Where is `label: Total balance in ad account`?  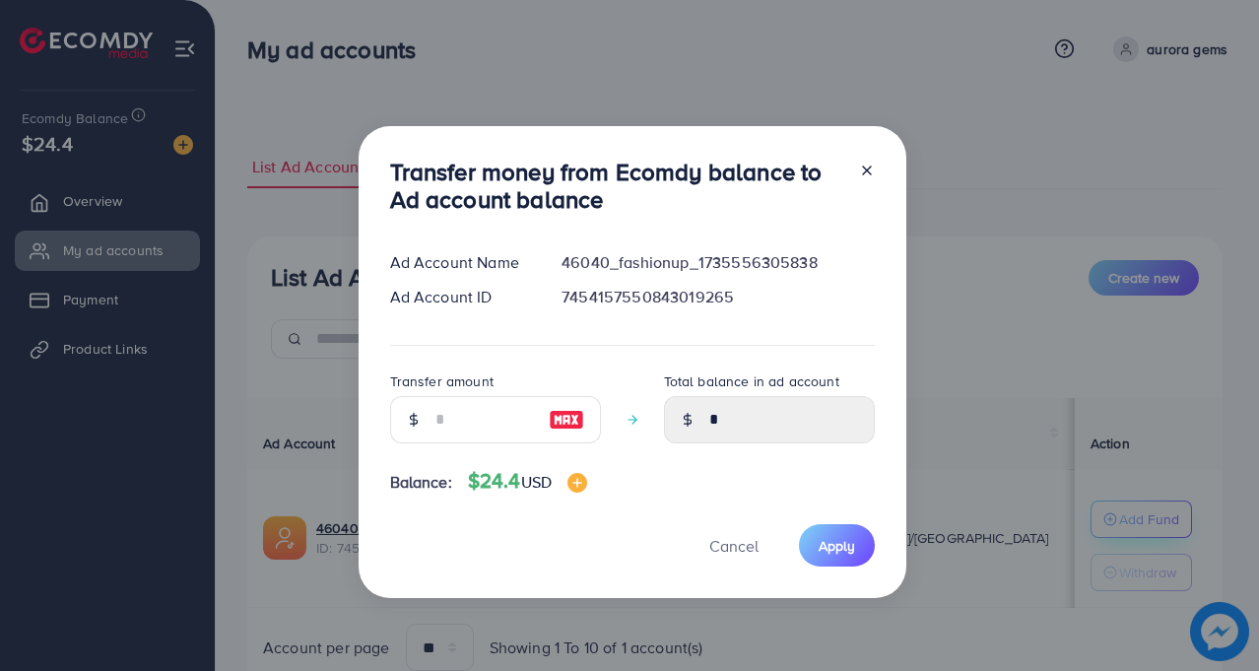 label: Total balance in ad account is located at coordinates (752, 381).